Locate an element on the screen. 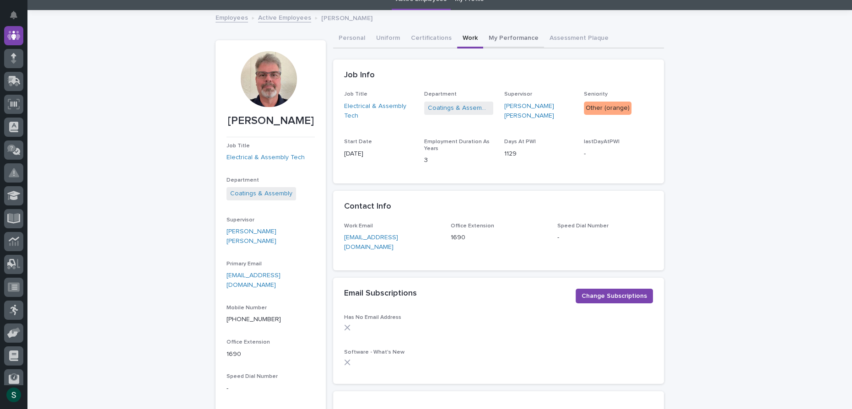  button: My Performance is located at coordinates (513, 39).